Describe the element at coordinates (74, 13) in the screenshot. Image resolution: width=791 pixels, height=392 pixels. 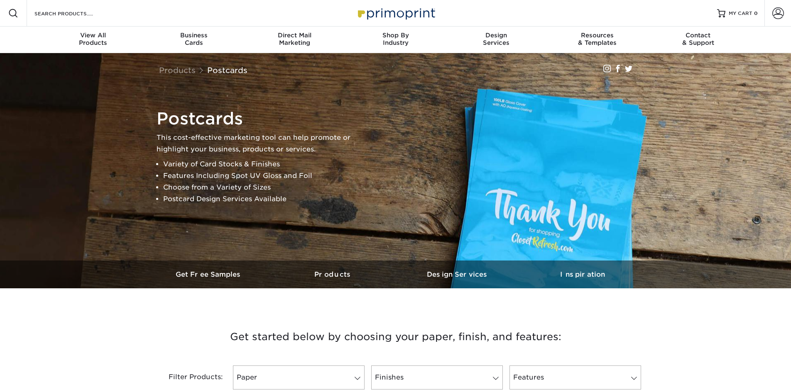
I see `input: SEARCH PRODUCTS.....` at that location.